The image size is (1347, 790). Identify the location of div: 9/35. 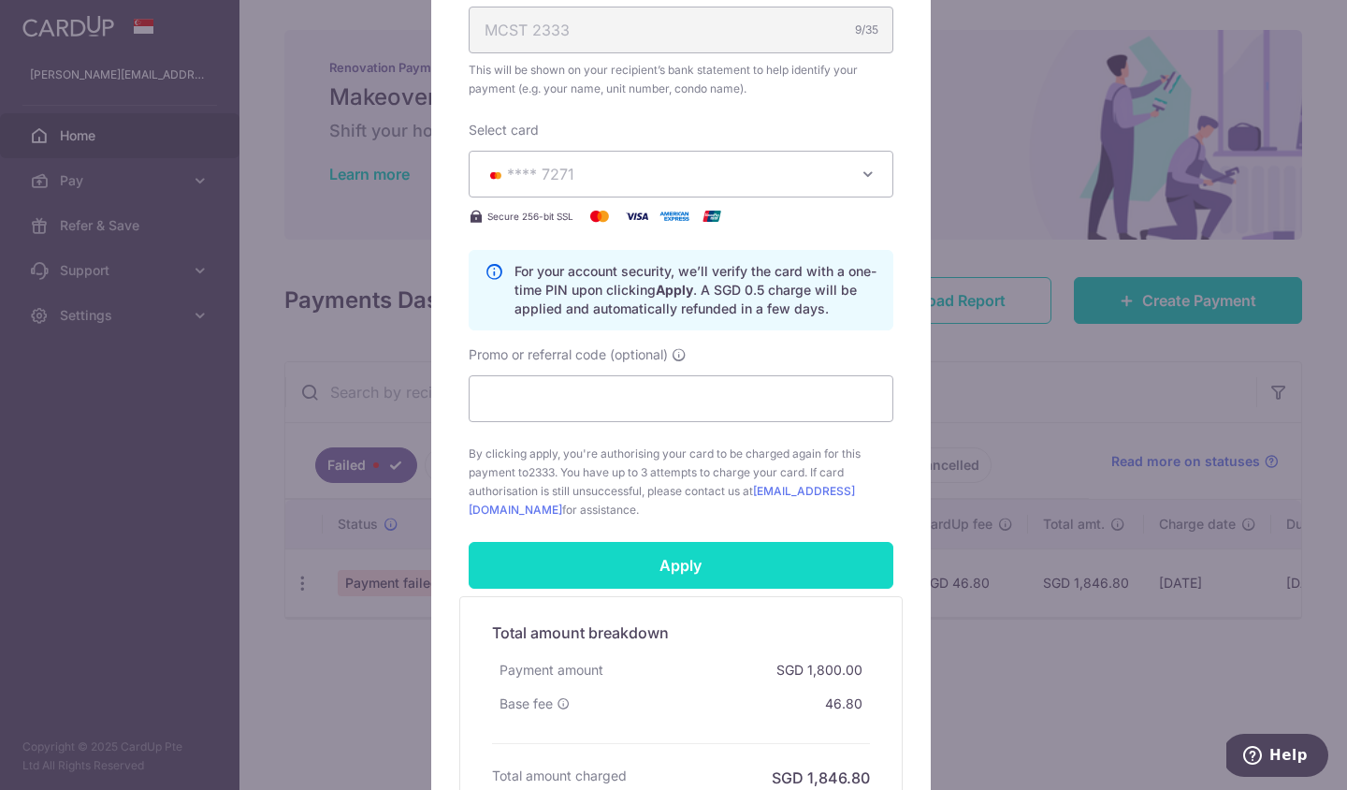
(866, 30).